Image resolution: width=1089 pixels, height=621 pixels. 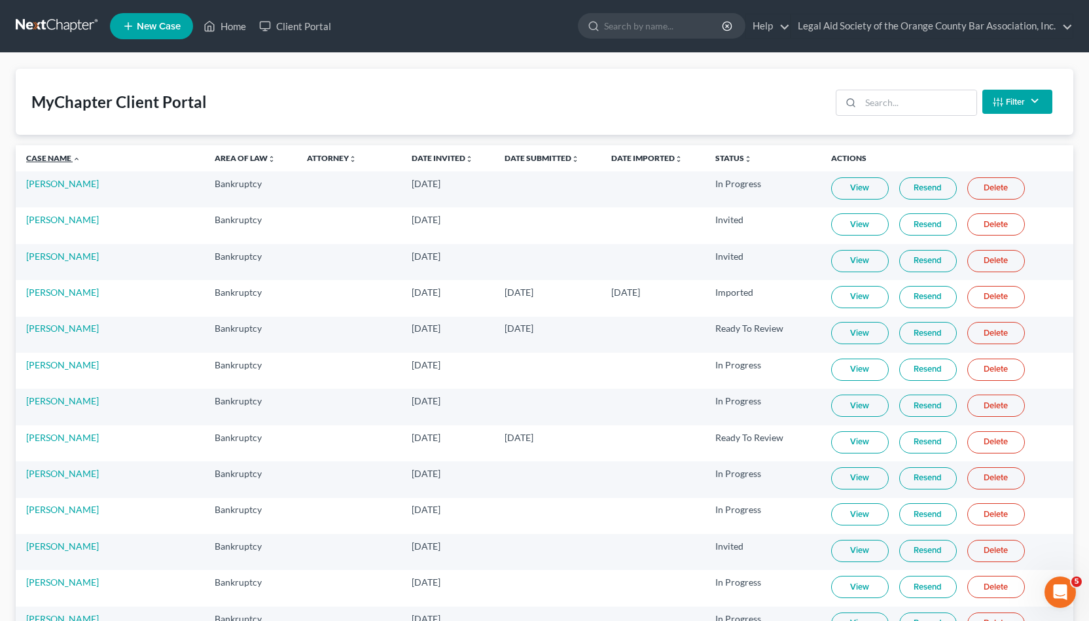 I want to click on input: Search..., so click(x=918, y=103).